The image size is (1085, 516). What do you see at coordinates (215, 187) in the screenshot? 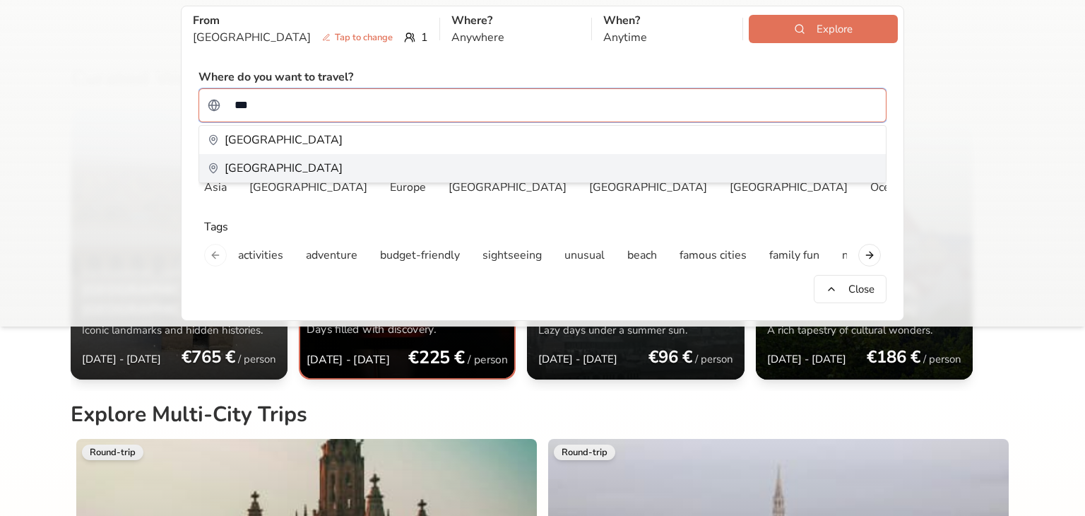
I see `p: Asia` at bounding box center [215, 187].